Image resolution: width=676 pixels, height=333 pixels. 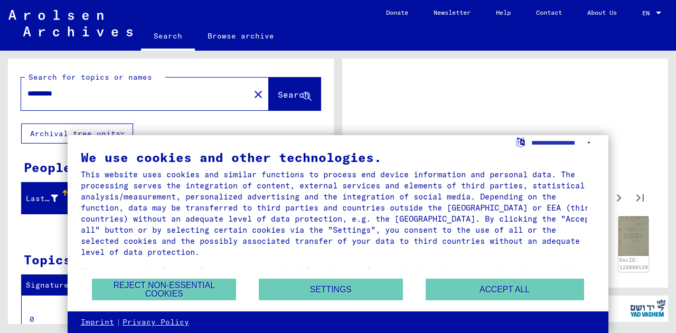 What do you see at coordinates (648, 309) in the screenshot?
I see `img: yv_logo.png` at bounding box center [648, 309].